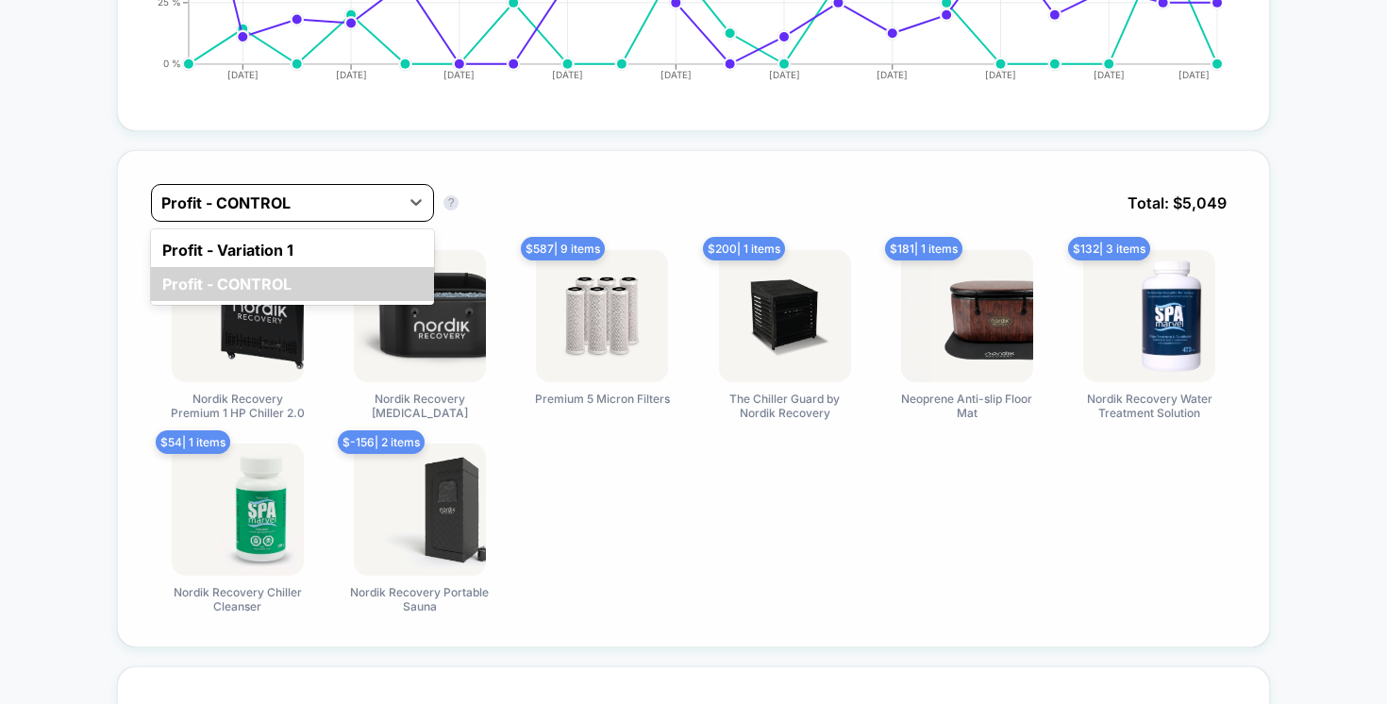 The height and width of the screenshot is (704, 1387). I want to click on span: Nordik Recovery Portable Sauna, so click(420, 599).